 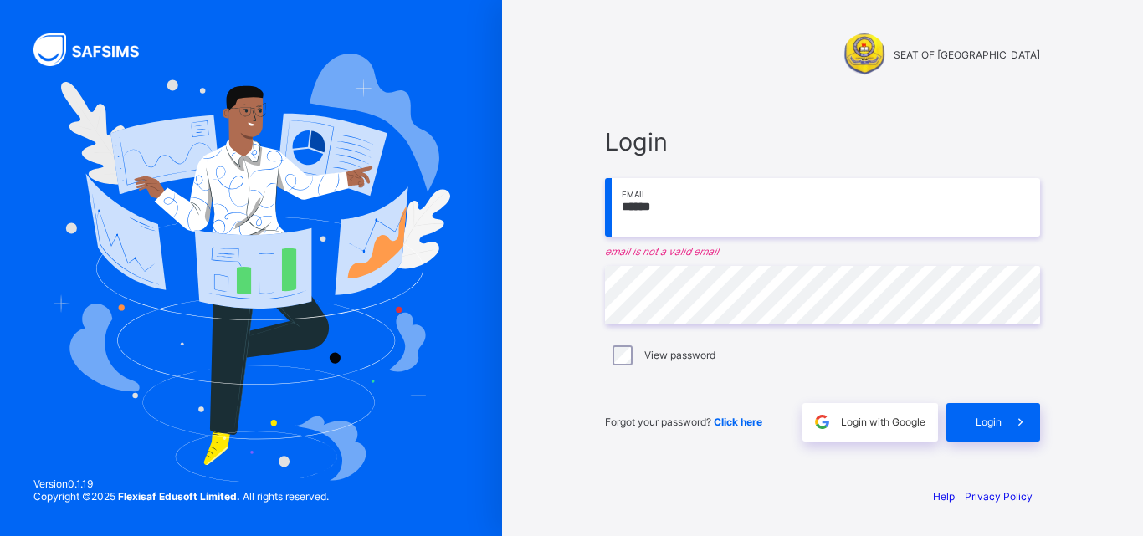 I want to click on a: Click here, so click(x=738, y=422).